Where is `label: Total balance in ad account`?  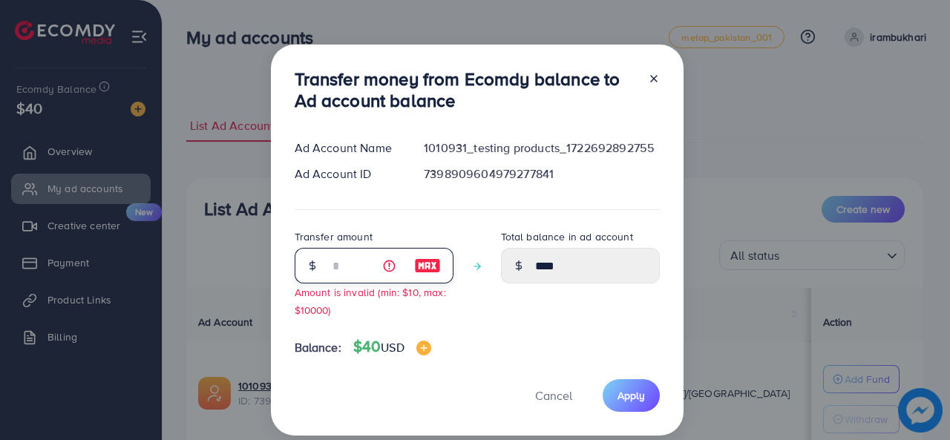
label: Total balance in ad account is located at coordinates (567, 237).